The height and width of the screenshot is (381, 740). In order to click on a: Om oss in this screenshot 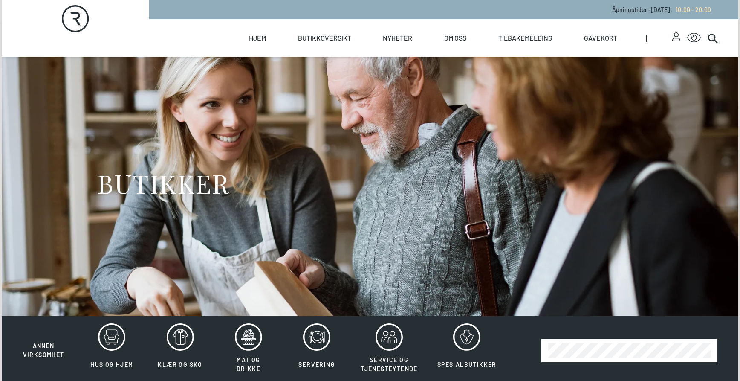, I will do `click(456, 38)`.